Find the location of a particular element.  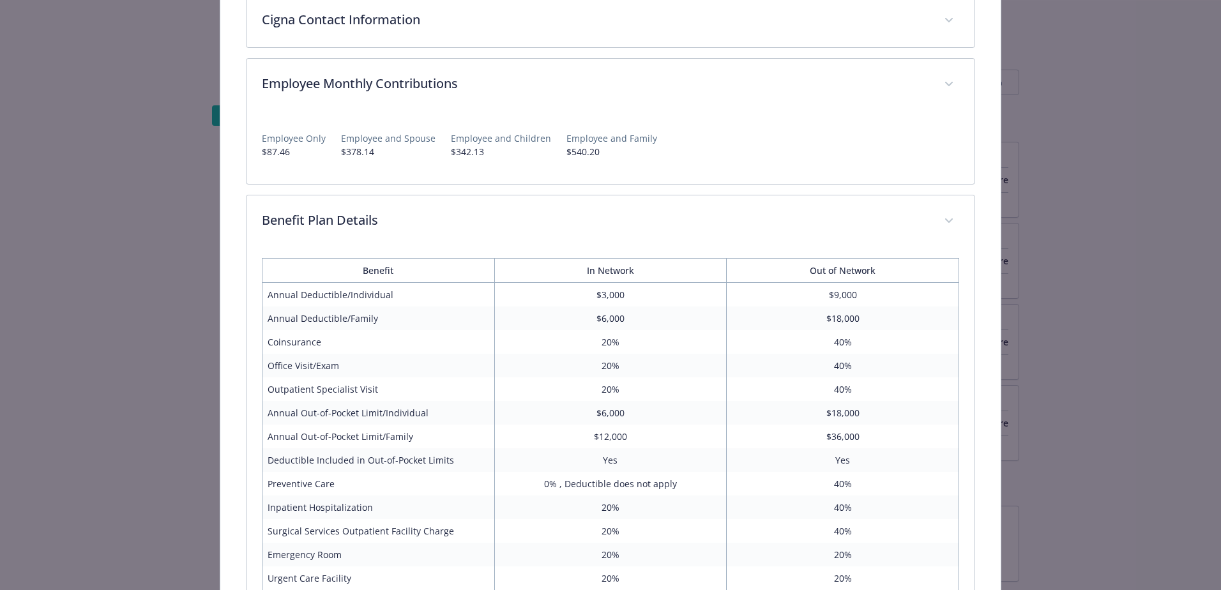

p: Employee Monthly Contributions is located at coordinates (595, 84).